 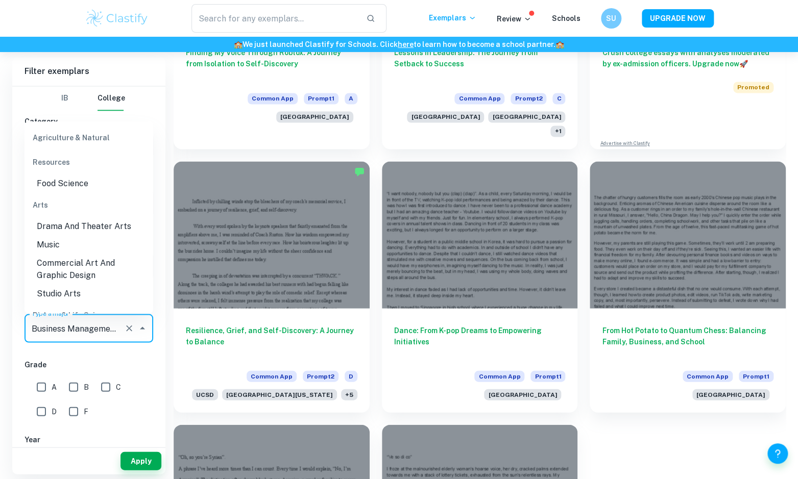 I want to click on a: here, so click(x=405, y=44).